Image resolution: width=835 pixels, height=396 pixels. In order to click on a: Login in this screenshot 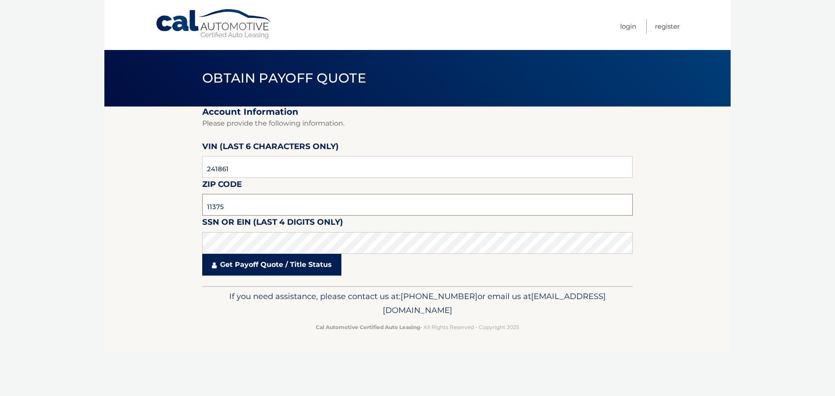, I will do `click(628, 26)`.